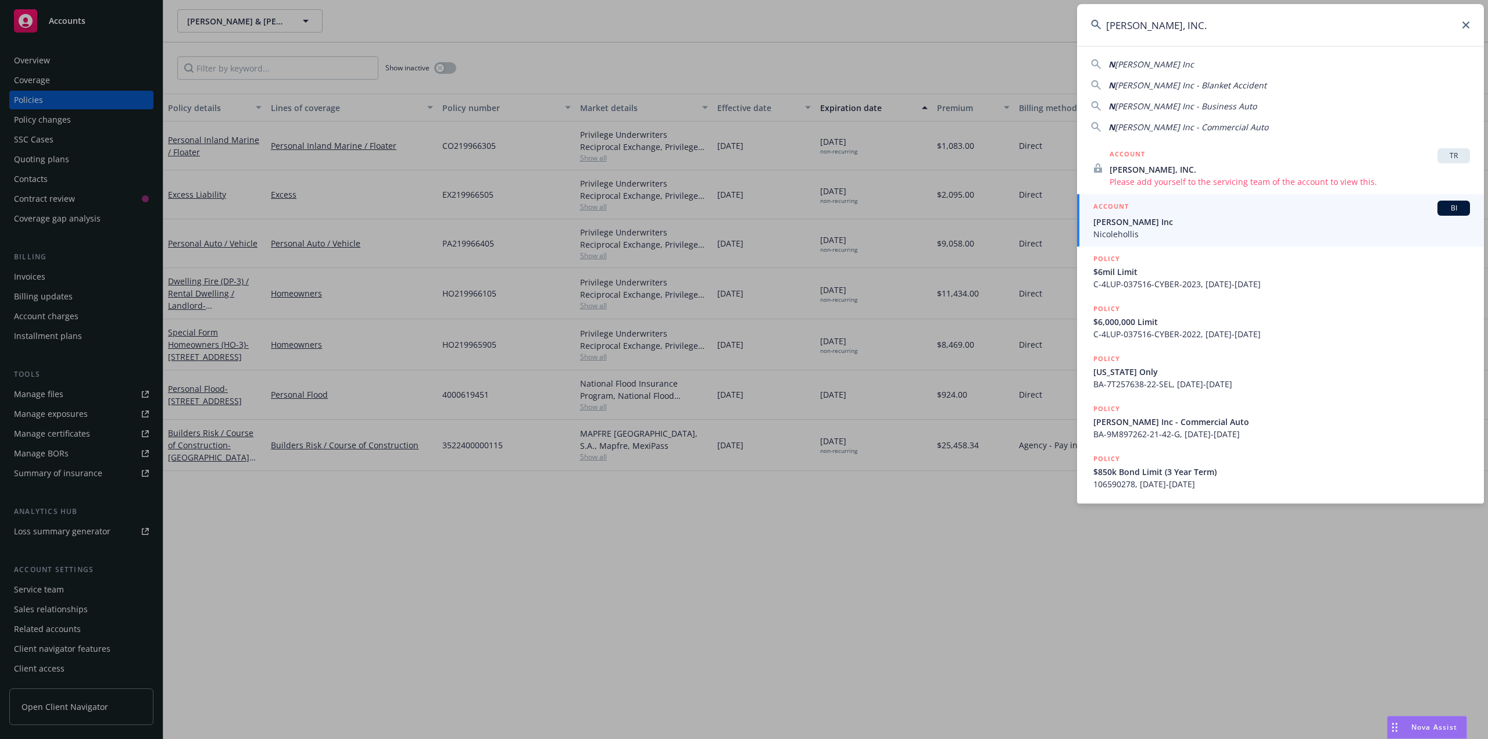 This screenshot has width=1488, height=739. I want to click on span: BI, so click(1454, 208).